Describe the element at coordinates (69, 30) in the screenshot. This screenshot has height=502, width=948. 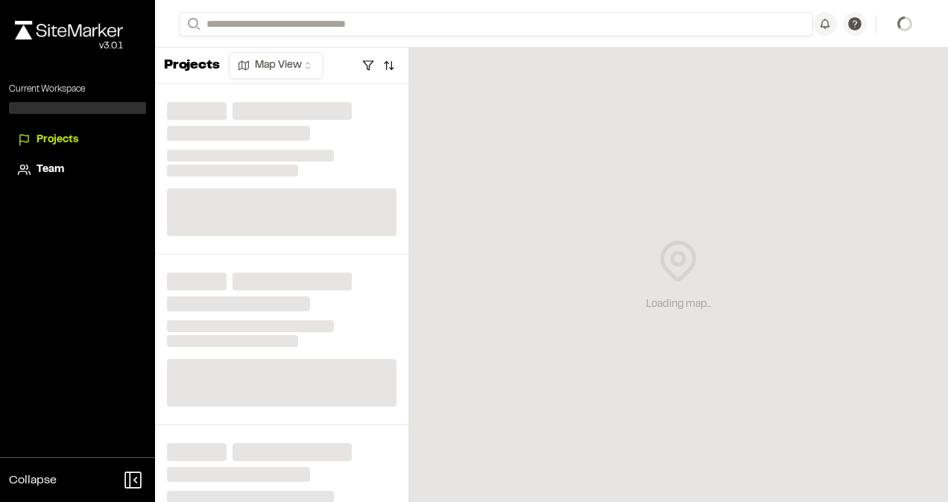
I see `img: rebrand.png` at that location.